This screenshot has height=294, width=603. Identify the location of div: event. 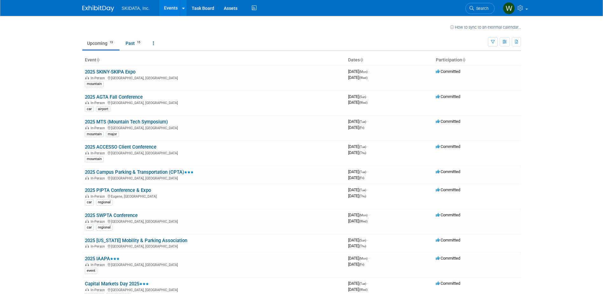
(91, 271).